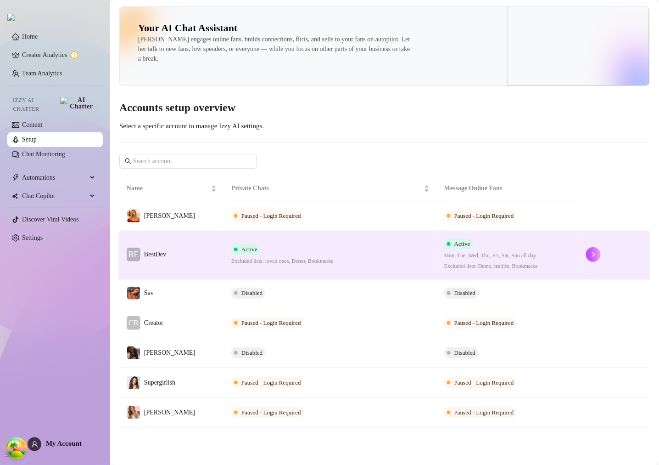 The width and height of the screenshot is (659, 465). I want to click on h3: Accounts setup overview, so click(385, 108).